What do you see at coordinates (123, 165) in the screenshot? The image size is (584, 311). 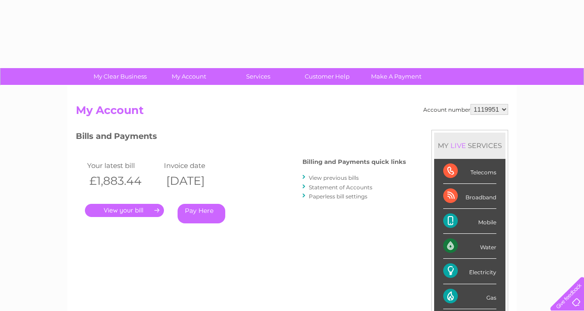 I see `td: Your latest bill` at bounding box center [123, 165].